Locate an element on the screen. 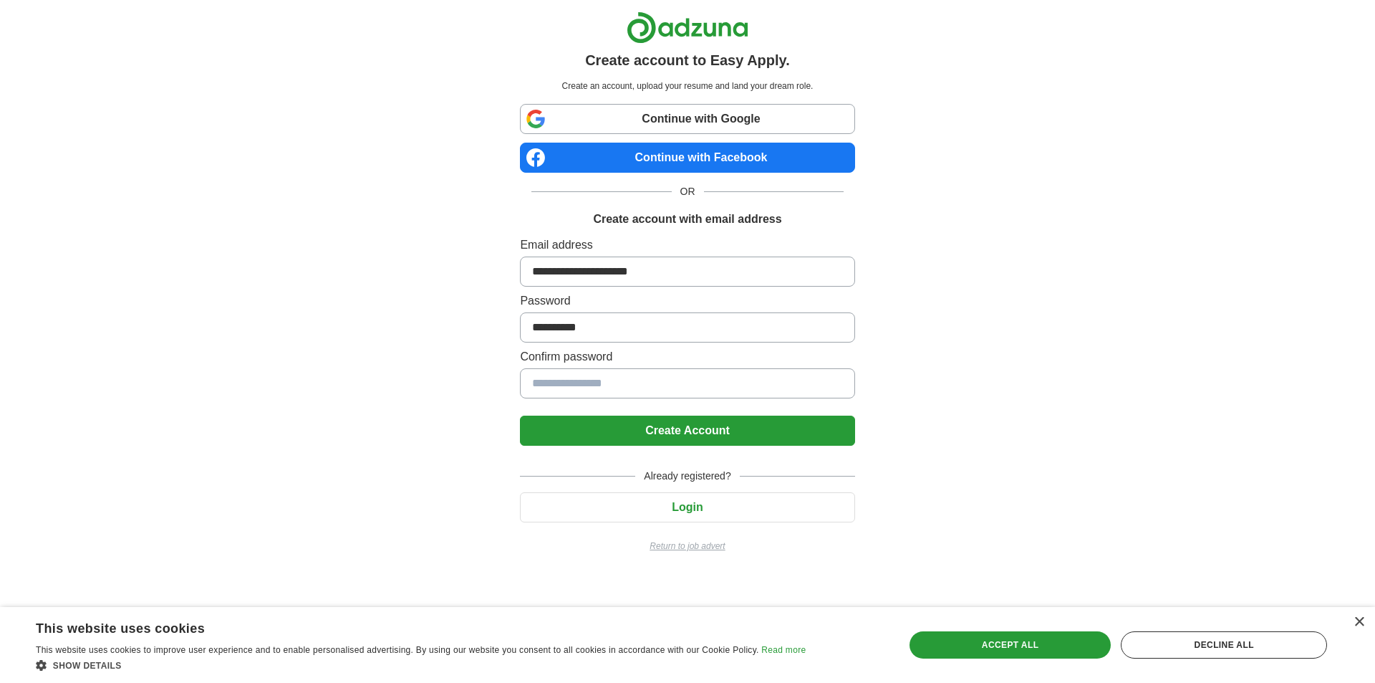  label: Password is located at coordinates (687, 301).